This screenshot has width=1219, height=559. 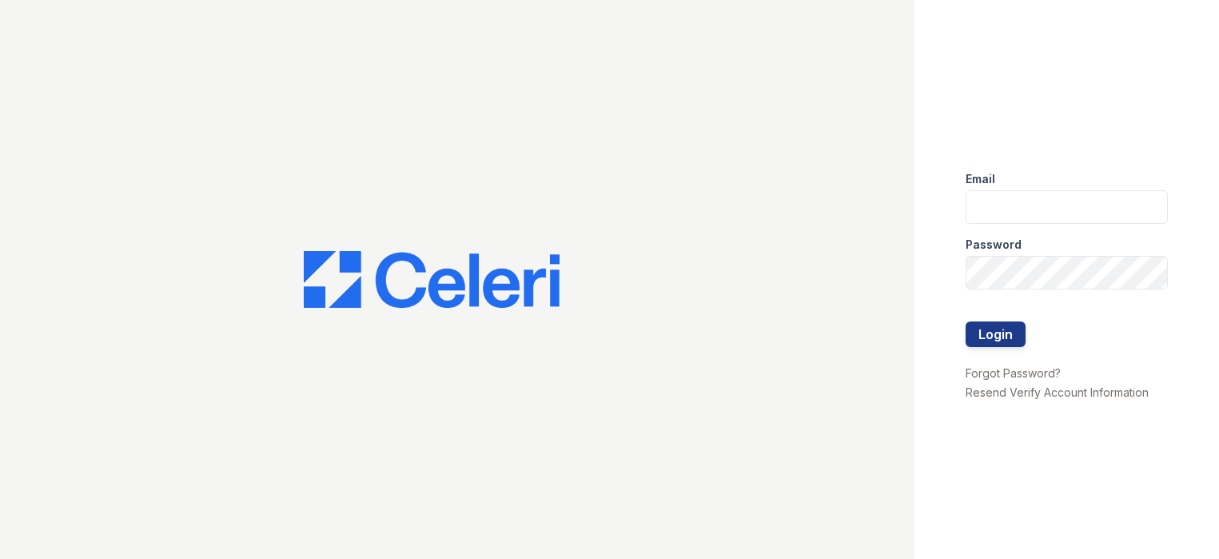 I want to click on label: Password, so click(x=993, y=245).